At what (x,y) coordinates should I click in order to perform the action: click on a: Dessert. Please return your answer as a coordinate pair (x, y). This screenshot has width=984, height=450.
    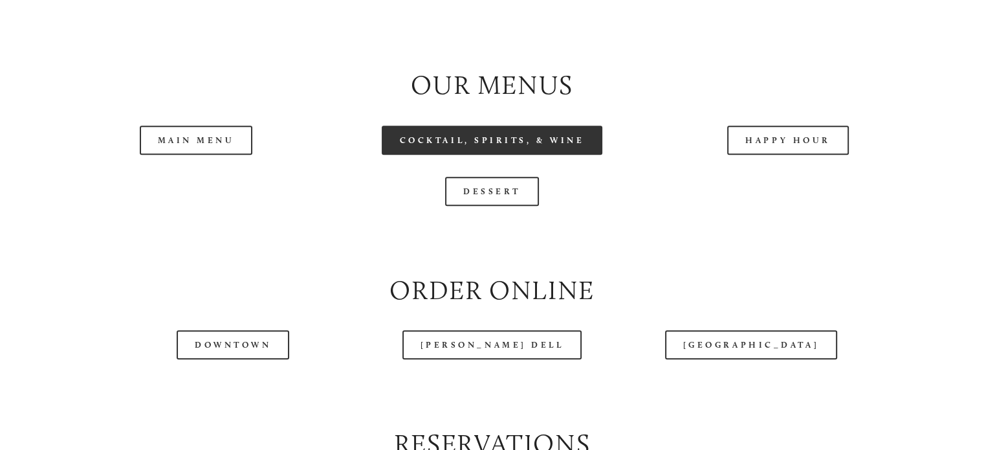
    Looking at the image, I should click on (492, 191).